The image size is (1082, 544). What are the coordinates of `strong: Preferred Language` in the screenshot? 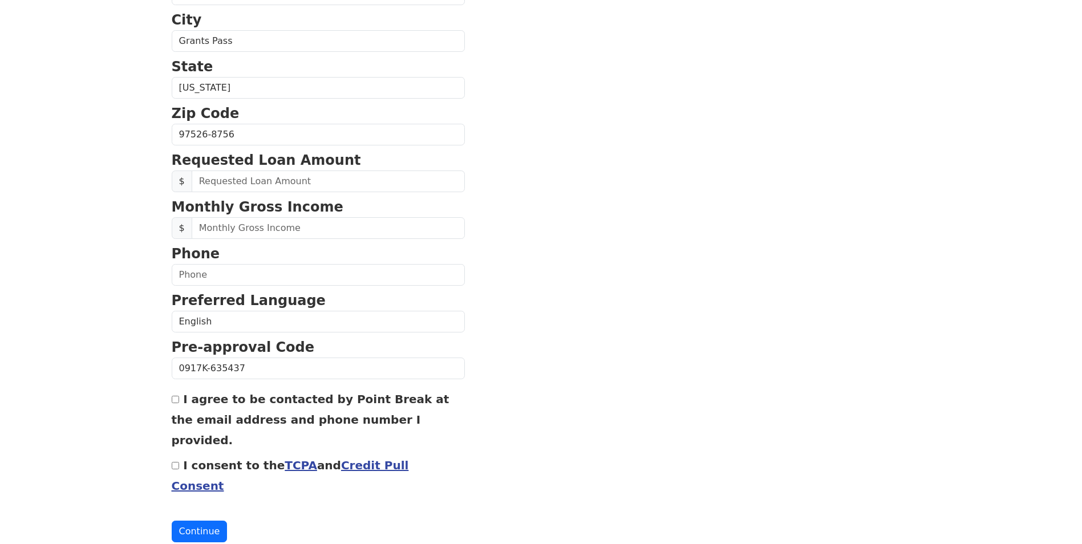 It's located at (249, 301).